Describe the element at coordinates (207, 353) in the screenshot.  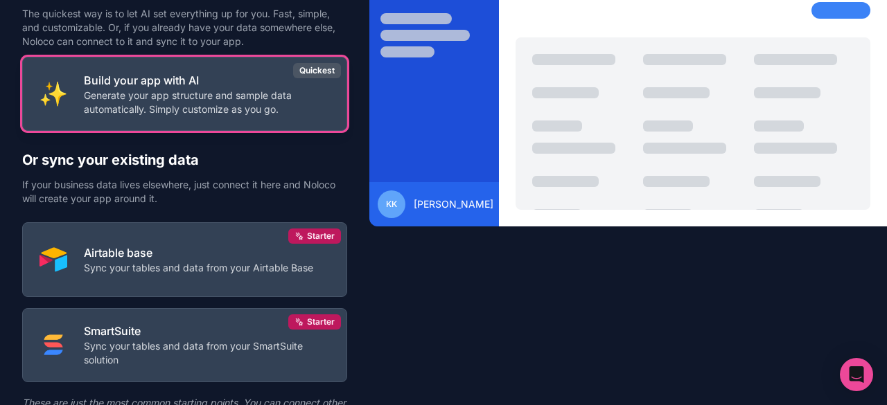
I see `p: Sync your tables and data from your SmartSuite solution` at that location.